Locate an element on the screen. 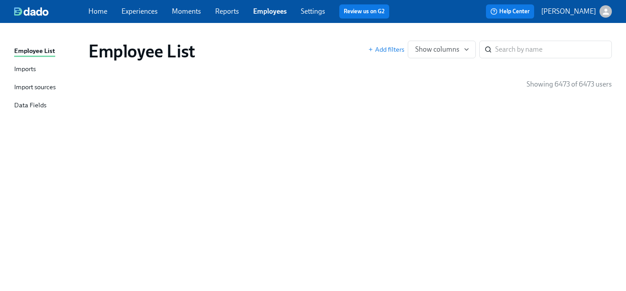 The image size is (626, 291). a: Reports is located at coordinates (227, 11).